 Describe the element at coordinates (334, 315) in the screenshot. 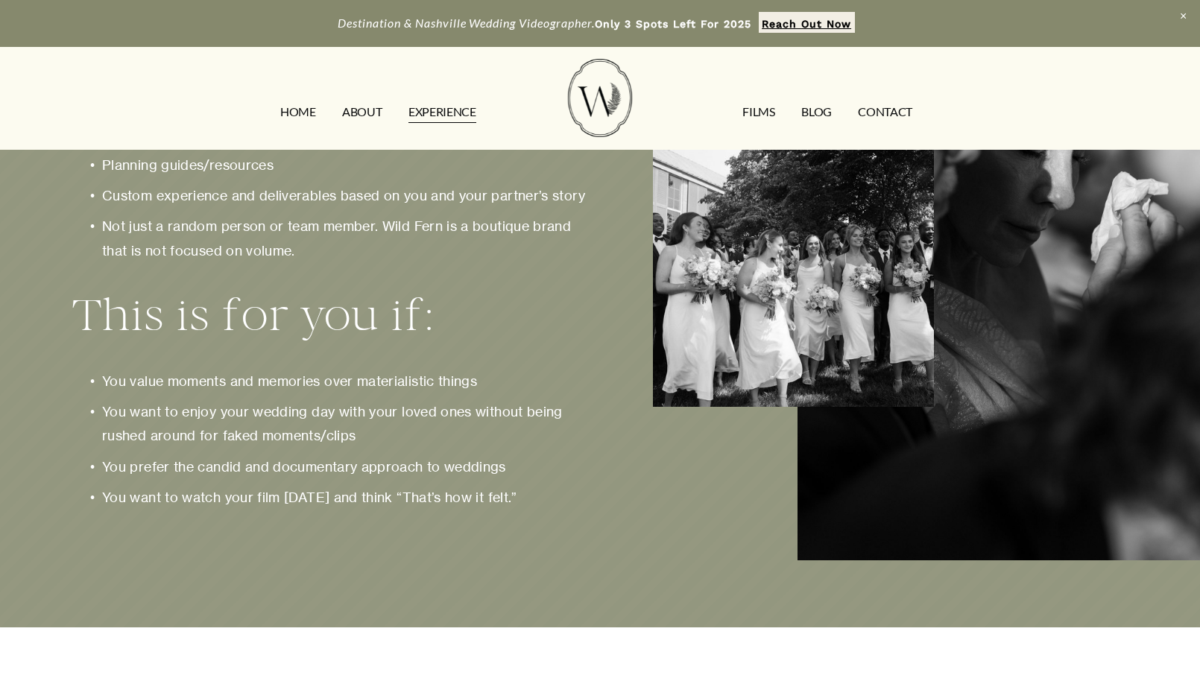

I see `h2: This is for you if:` at that location.